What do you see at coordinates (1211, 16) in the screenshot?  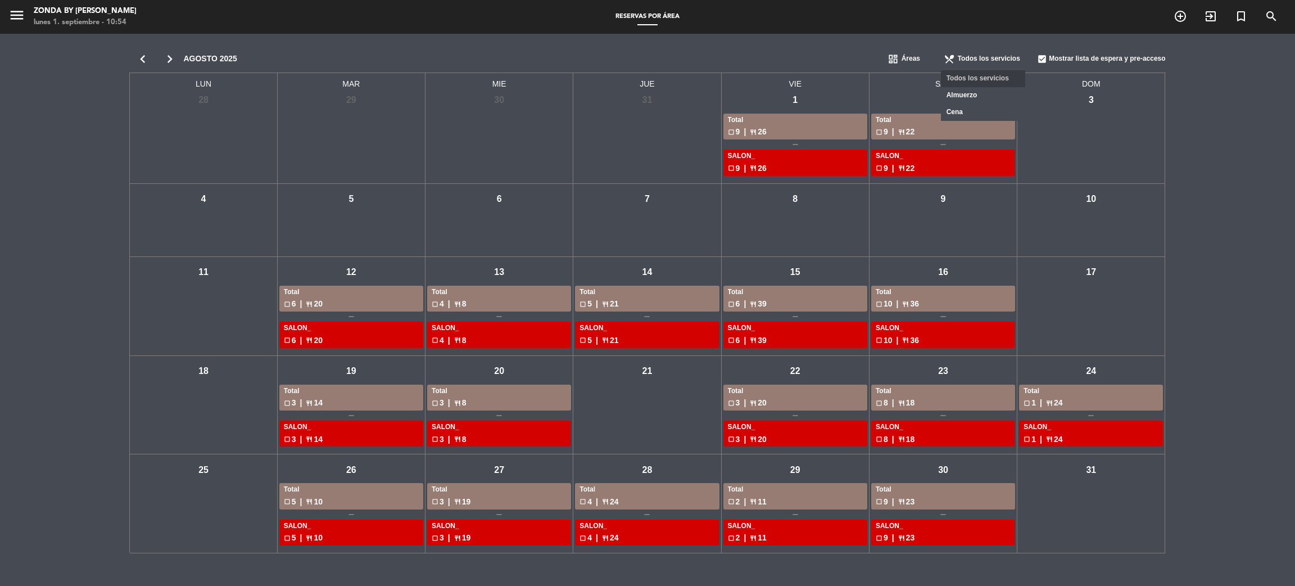 I see `i: exit_to_app` at bounding box center [1211, 16].